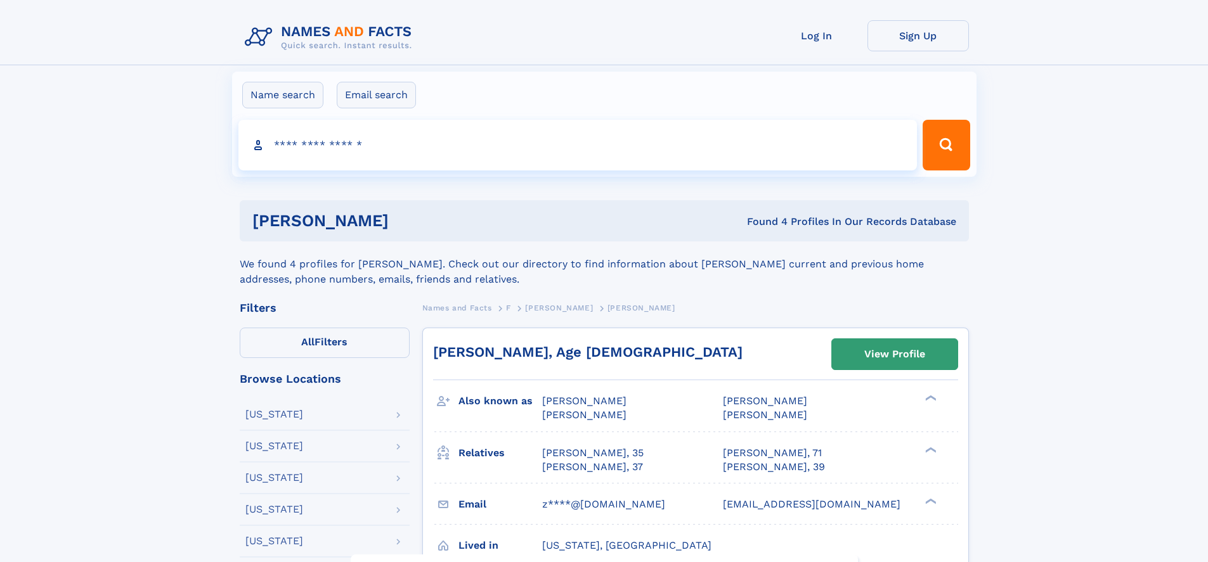  I want to click on button: Search Button, so click(946, 145).